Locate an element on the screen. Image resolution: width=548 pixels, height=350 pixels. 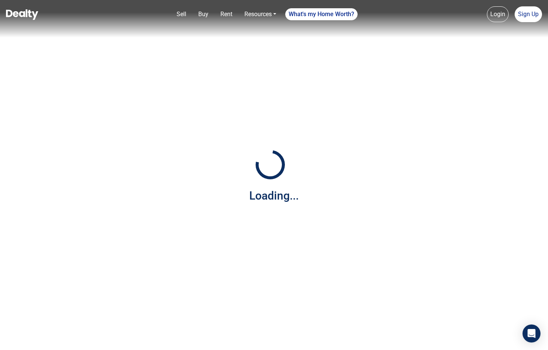
a: Resources is located at coordinates (260, 14).